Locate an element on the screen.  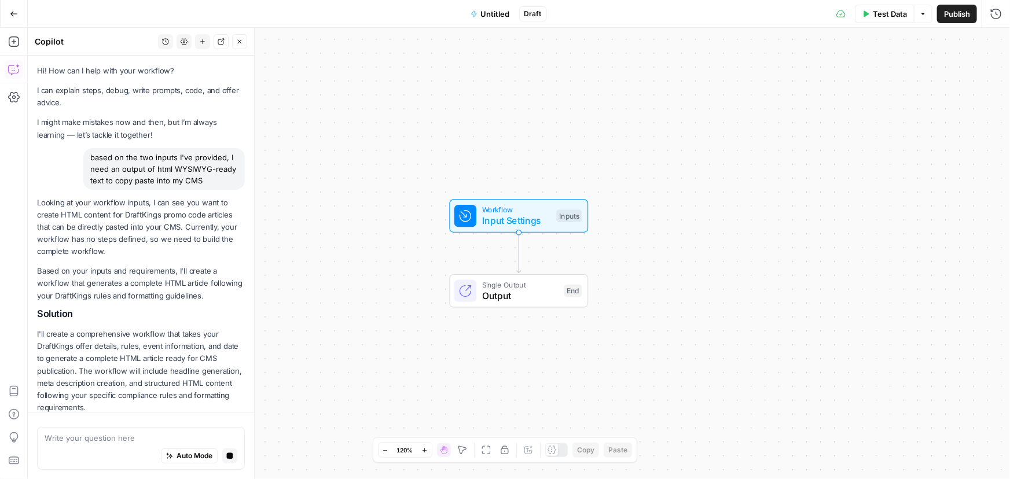
h2: Solution is located at coordinates (141, 314).